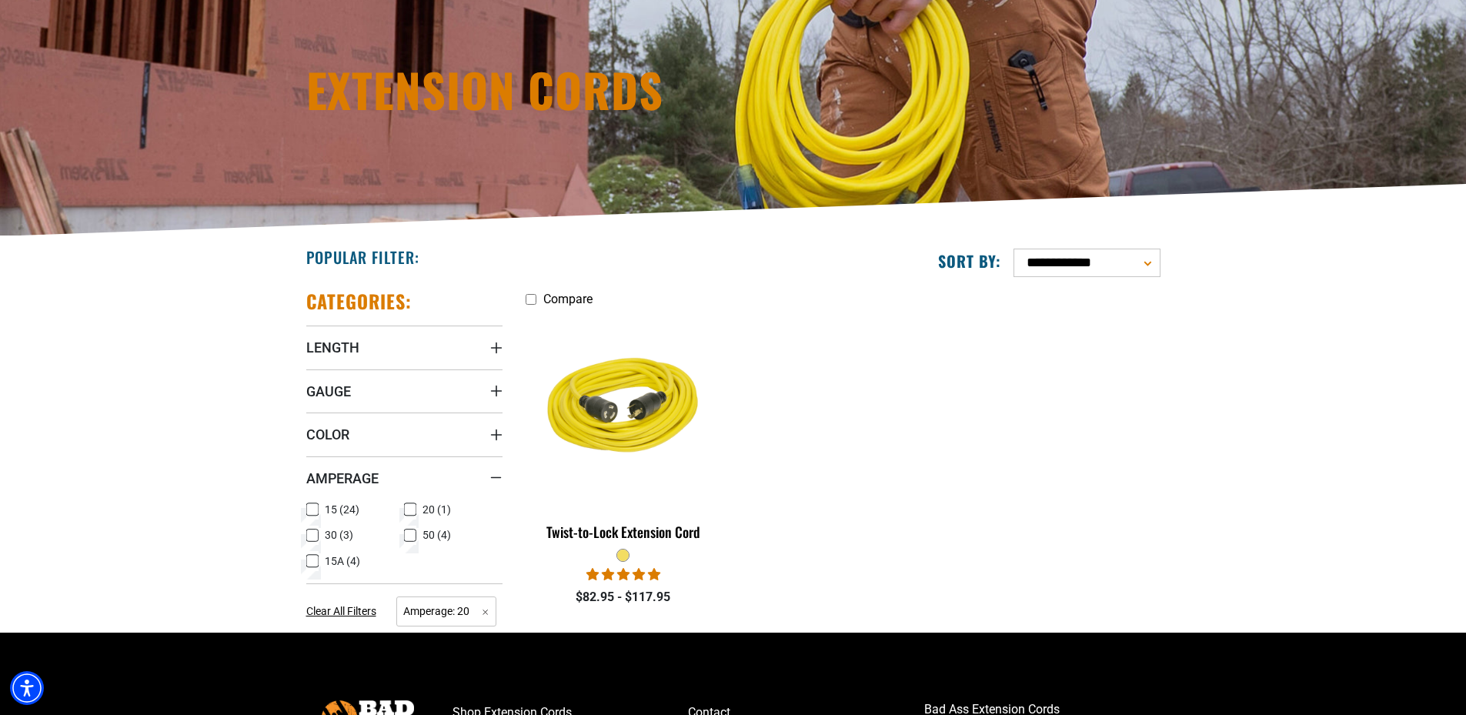  I want to click on span: Amperage: 20, so click(446, 611).